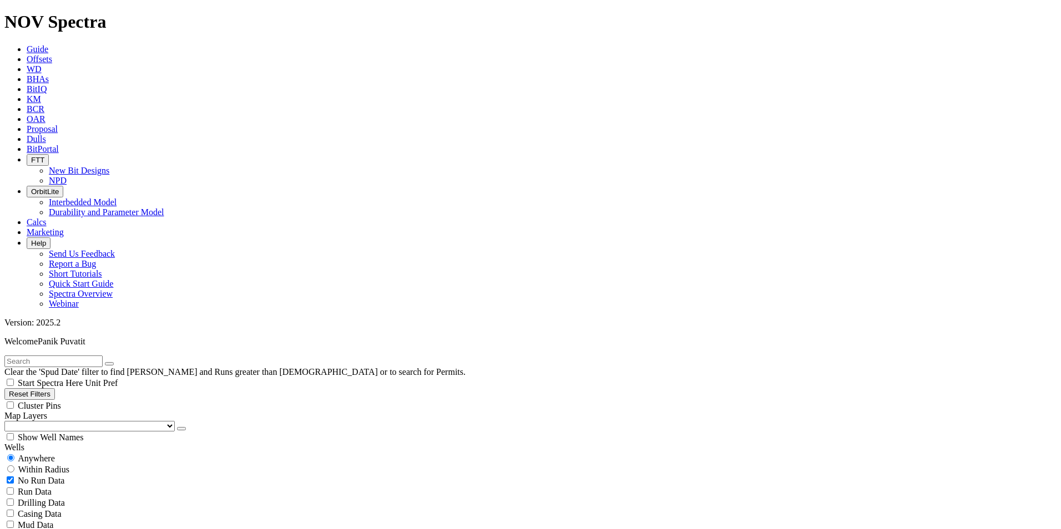 The height and width of the screenshot is (529, 1061). What do you see at coordinates (45, 191) in the screenshot?
I see `button: OrbitLite` at bounding box center [45, 191].